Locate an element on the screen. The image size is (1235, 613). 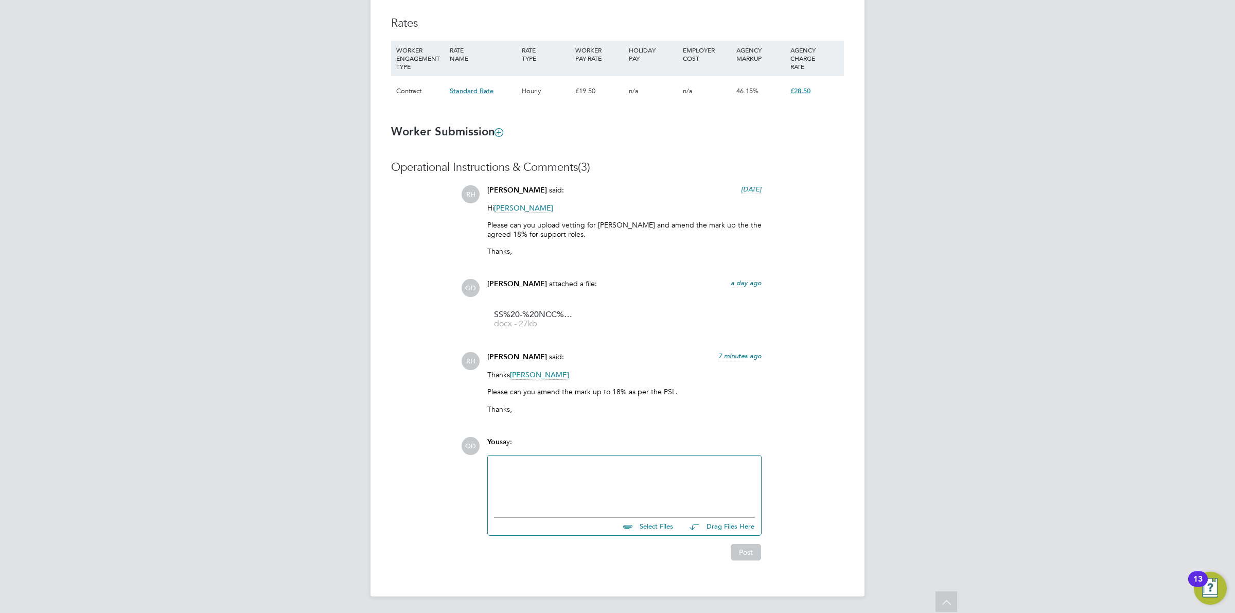
h3: Operational Instructions & Comments is located at coordinates (618, 167).